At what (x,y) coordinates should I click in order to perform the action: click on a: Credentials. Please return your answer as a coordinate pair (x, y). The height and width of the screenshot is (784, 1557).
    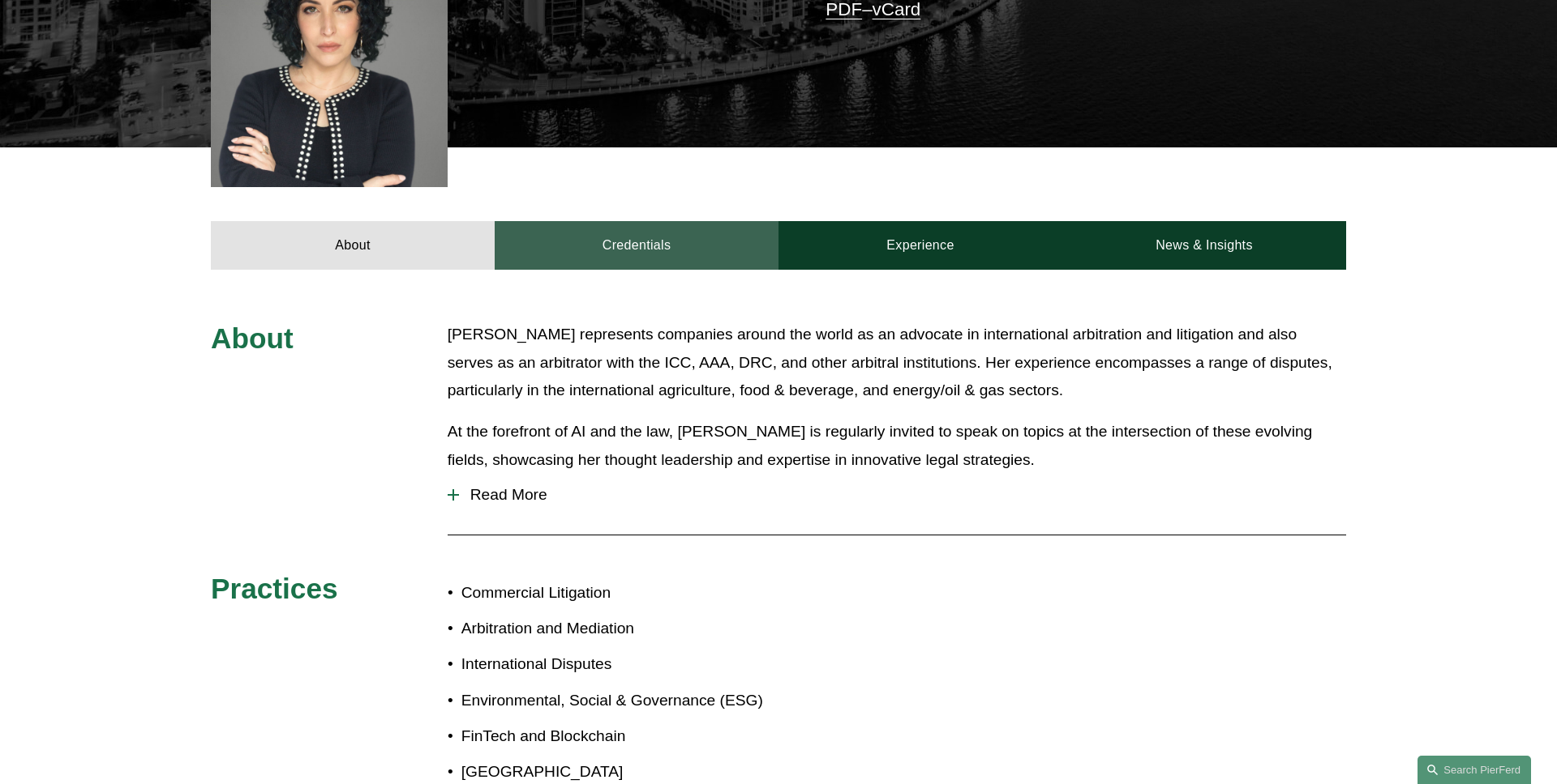
    Looking at the image, I should click on (637, 245).